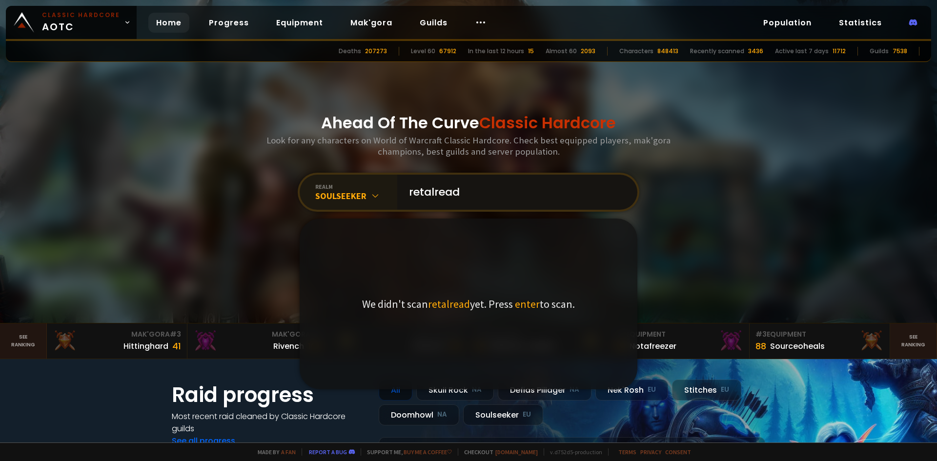 Image resolution: width=937 pixels, height=461 pixels. I want to click on span: enter, so click(527, 304).